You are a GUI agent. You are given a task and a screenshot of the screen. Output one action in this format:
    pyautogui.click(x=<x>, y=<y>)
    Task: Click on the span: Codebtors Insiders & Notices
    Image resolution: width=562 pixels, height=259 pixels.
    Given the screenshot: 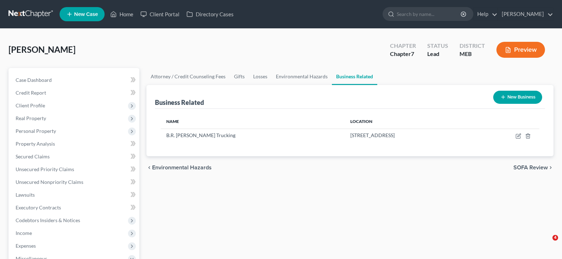 What is the action you would take?
    pyautogui.click(x=48, y=220)
    